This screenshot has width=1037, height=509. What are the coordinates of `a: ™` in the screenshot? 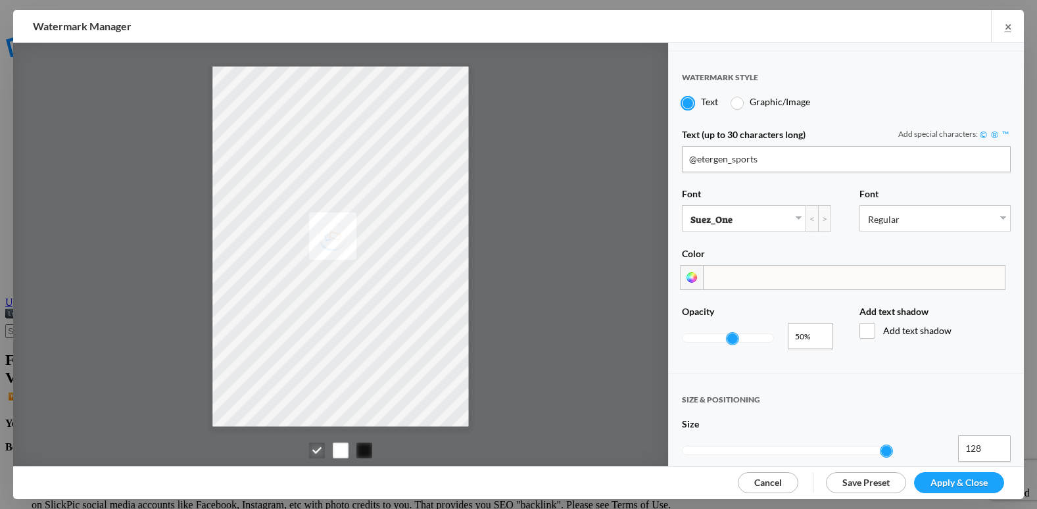 It's located at (1005, 134).